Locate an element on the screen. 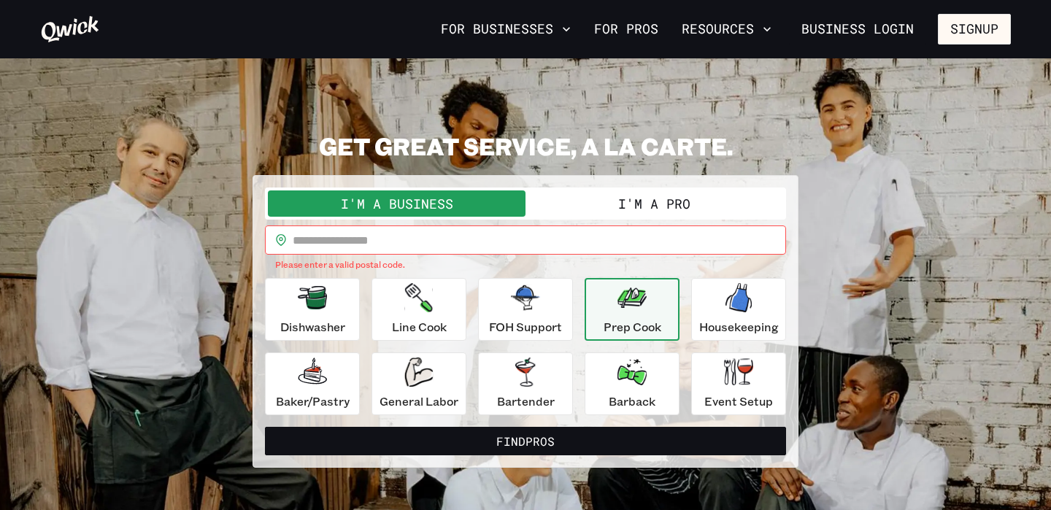 Image resolution: width=1051 pixels, height=510 pixels. button: For Businesses is located at coordinates (506, 29).